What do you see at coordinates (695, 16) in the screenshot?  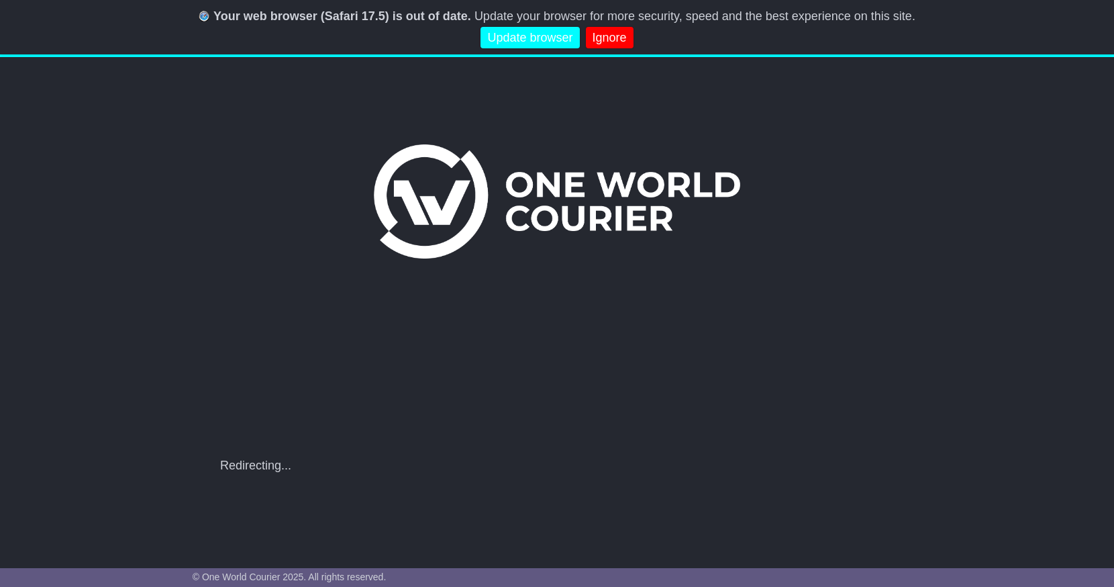 I see `span: Update your browser for more security, speed and the best experience on this site.` at bounding box center [695, 16].